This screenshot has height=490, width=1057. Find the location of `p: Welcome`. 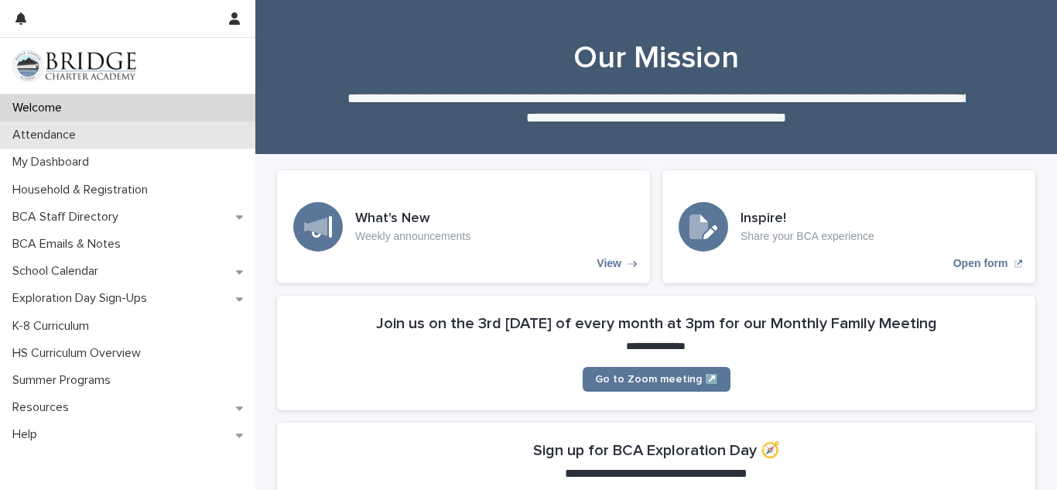

p: Welcome is located at coordinates (40, 108).